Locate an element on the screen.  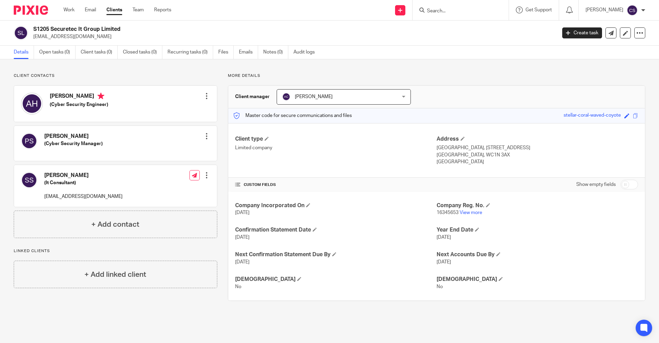
label: Show empty fields is located at coordinates (596, 185).